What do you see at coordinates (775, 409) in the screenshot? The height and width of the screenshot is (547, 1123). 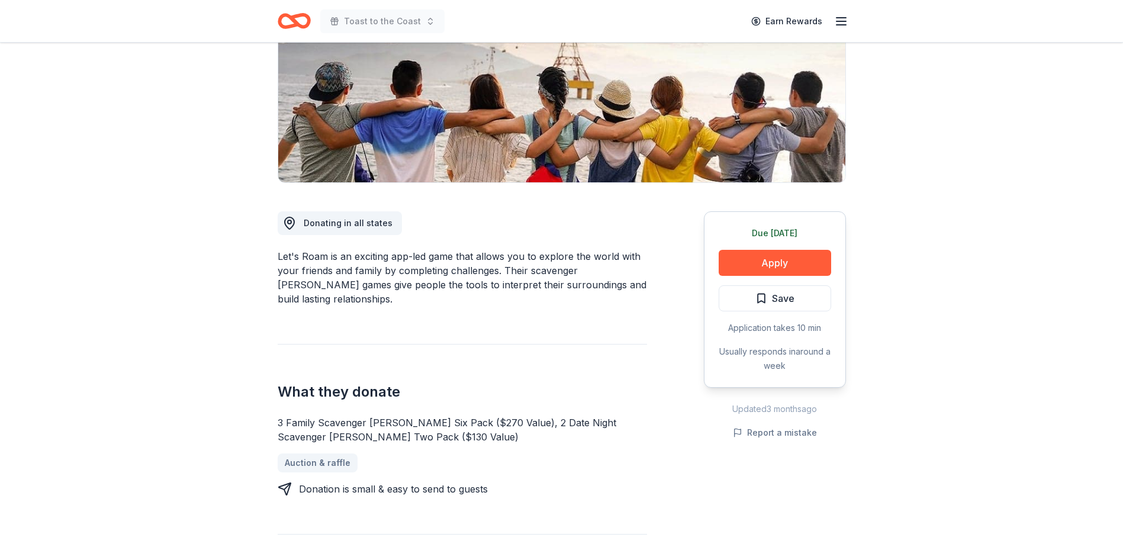 I see `div: Updated 3 months ago` at bounding box center [775, 409].